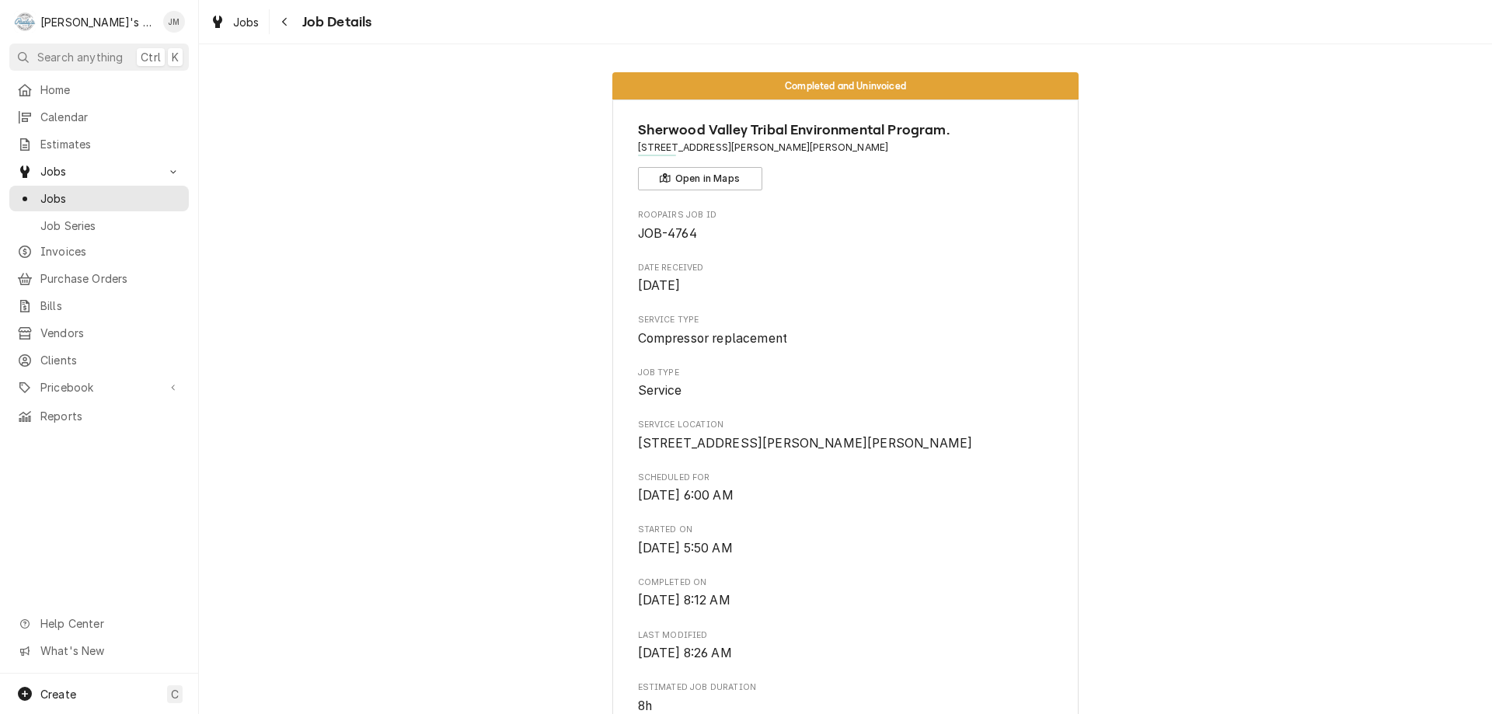  I want to click on div: Last Modified, so click(845, 646).